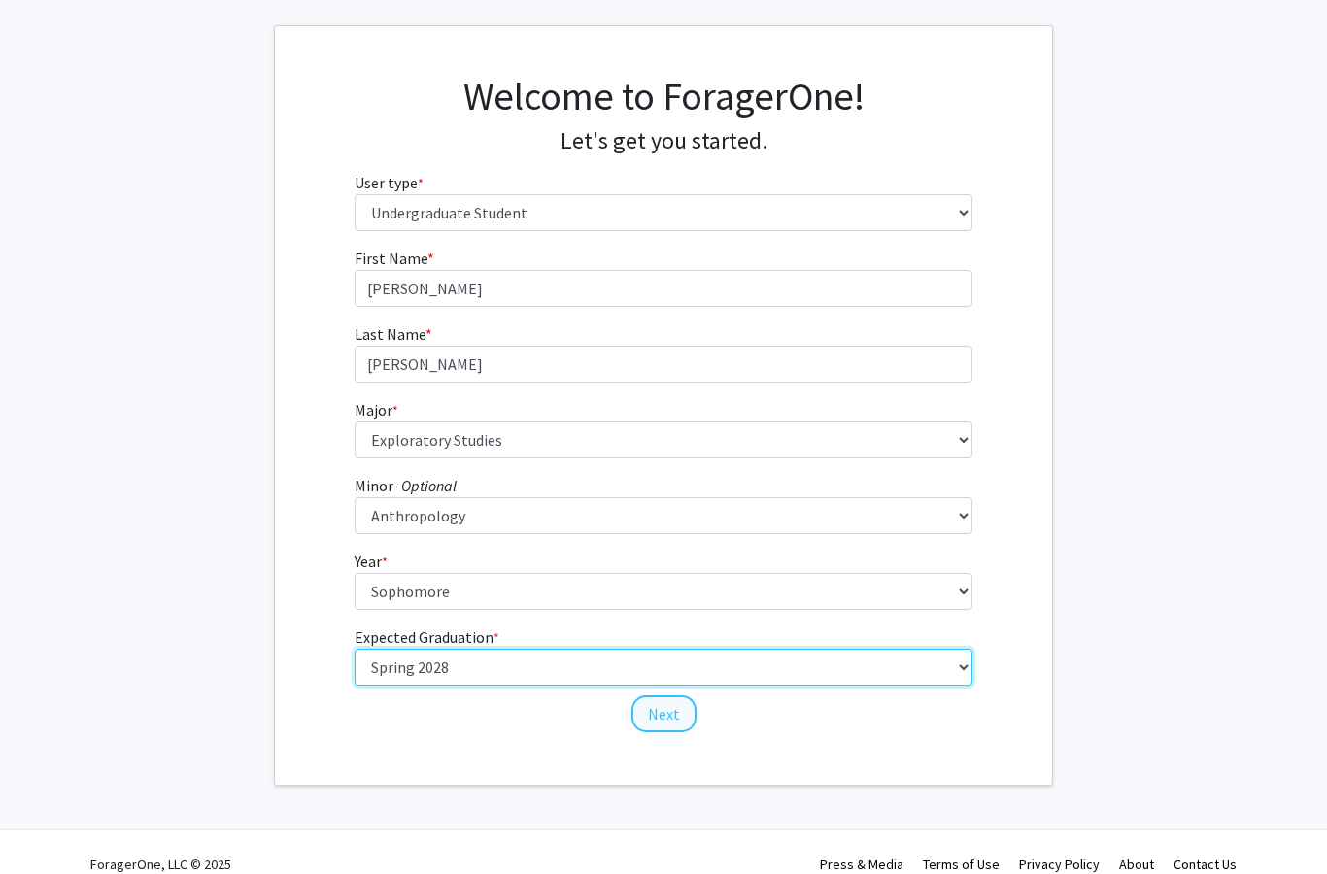 This screenshot has height=874, width=1327. Describe the element at coordinates (664, 714) in the screenshot. I see `button: Next` at that location.